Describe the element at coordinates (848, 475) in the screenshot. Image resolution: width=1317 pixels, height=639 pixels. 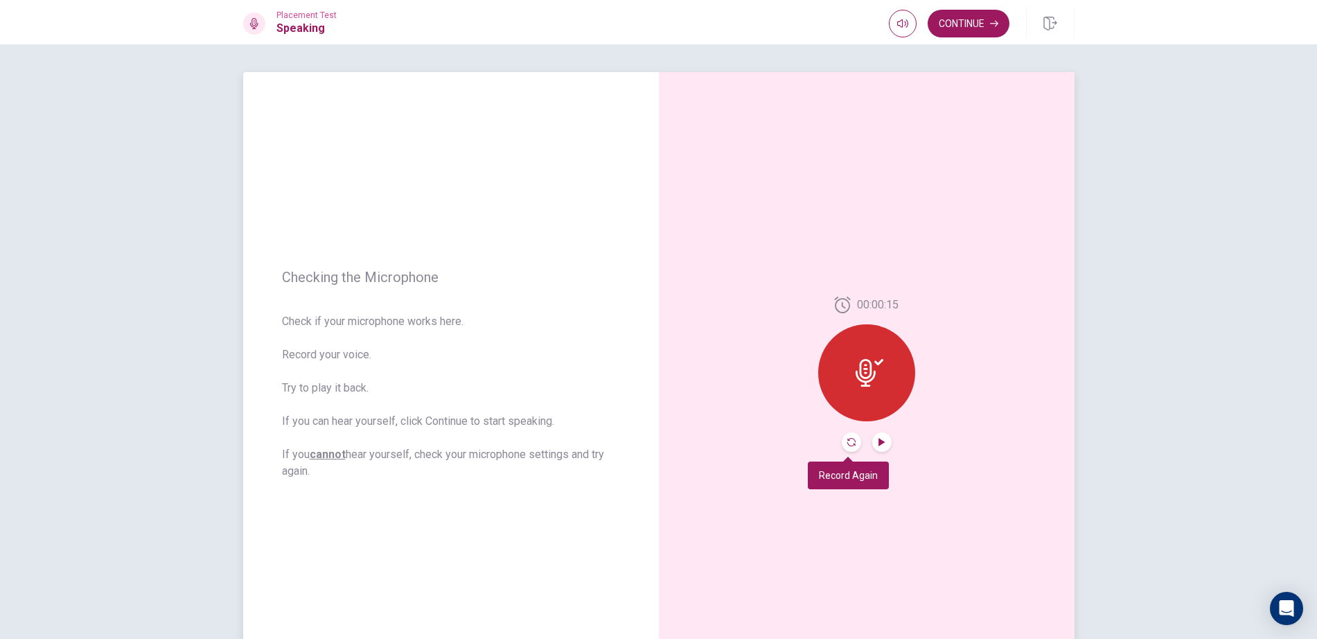
I see `div: Record Again` at that location.